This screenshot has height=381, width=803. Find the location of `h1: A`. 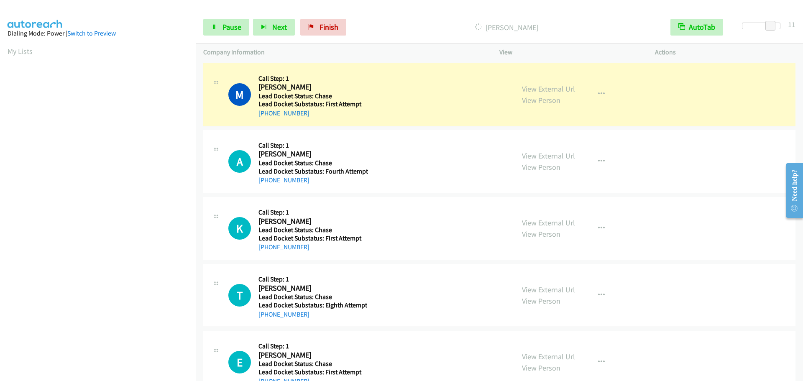

h1: A is located at coordinates (240, 162).